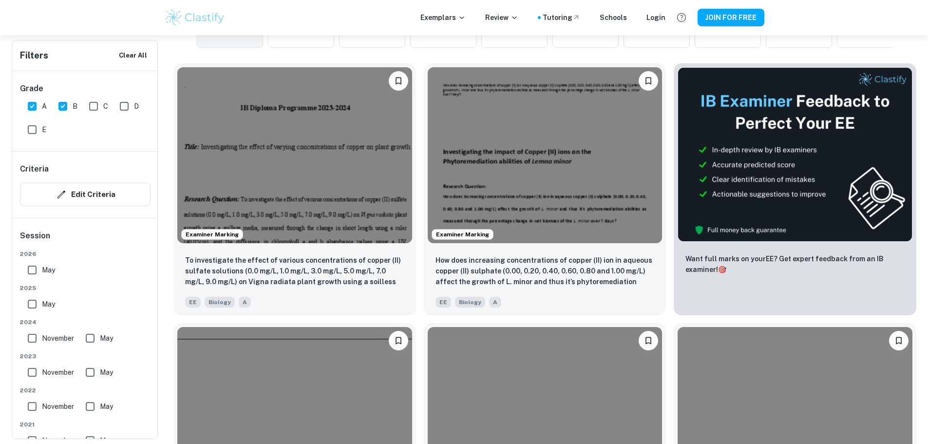 The width and height of the screenshot is (928, 444). Describe the element at coordinates (85, 322) in the screenshot. I see `span: 2024` at that location.